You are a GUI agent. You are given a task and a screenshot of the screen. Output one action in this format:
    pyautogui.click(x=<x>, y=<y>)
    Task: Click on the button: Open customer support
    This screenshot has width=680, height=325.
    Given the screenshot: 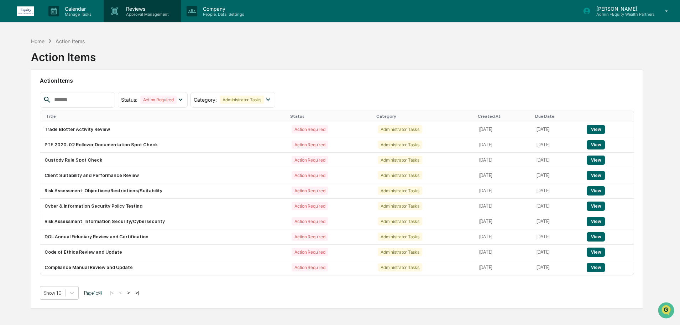 What is the action you would take?
    pyautogui.click(x=9, y=9)
    